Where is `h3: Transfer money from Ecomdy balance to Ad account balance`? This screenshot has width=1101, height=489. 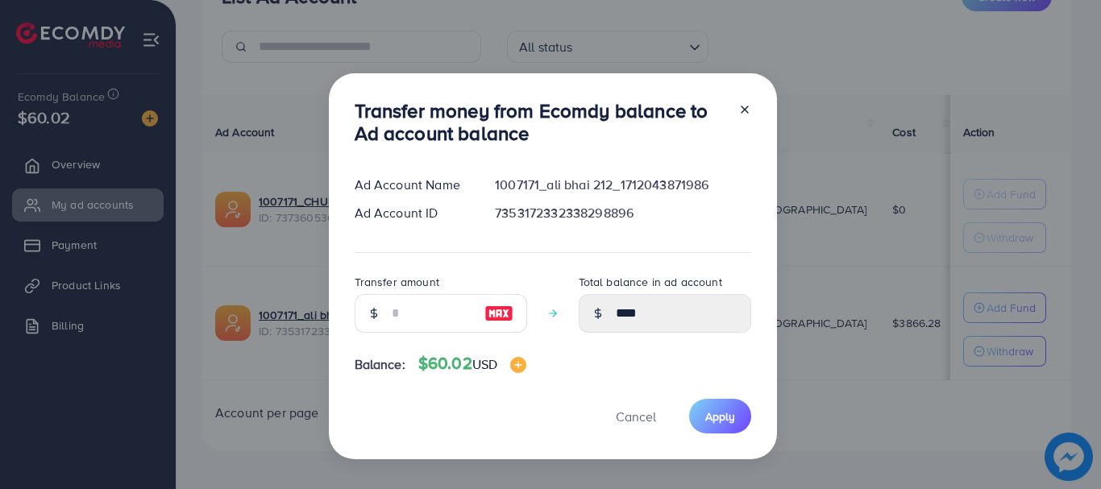
h3: Transfer money from Ecomdy balance to Ad account balance is located at coordinates (540, 122).